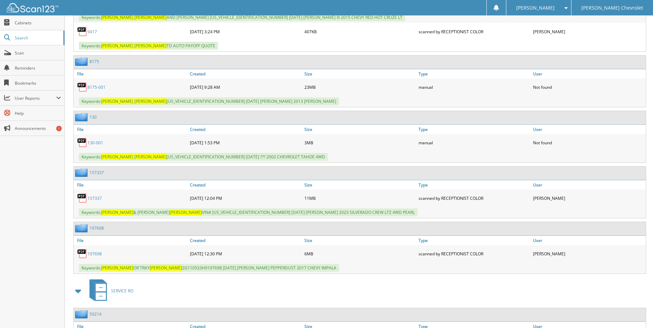 This screenshot has height=328, width=653. I want to click on span: Announcements, so click(38, 128).